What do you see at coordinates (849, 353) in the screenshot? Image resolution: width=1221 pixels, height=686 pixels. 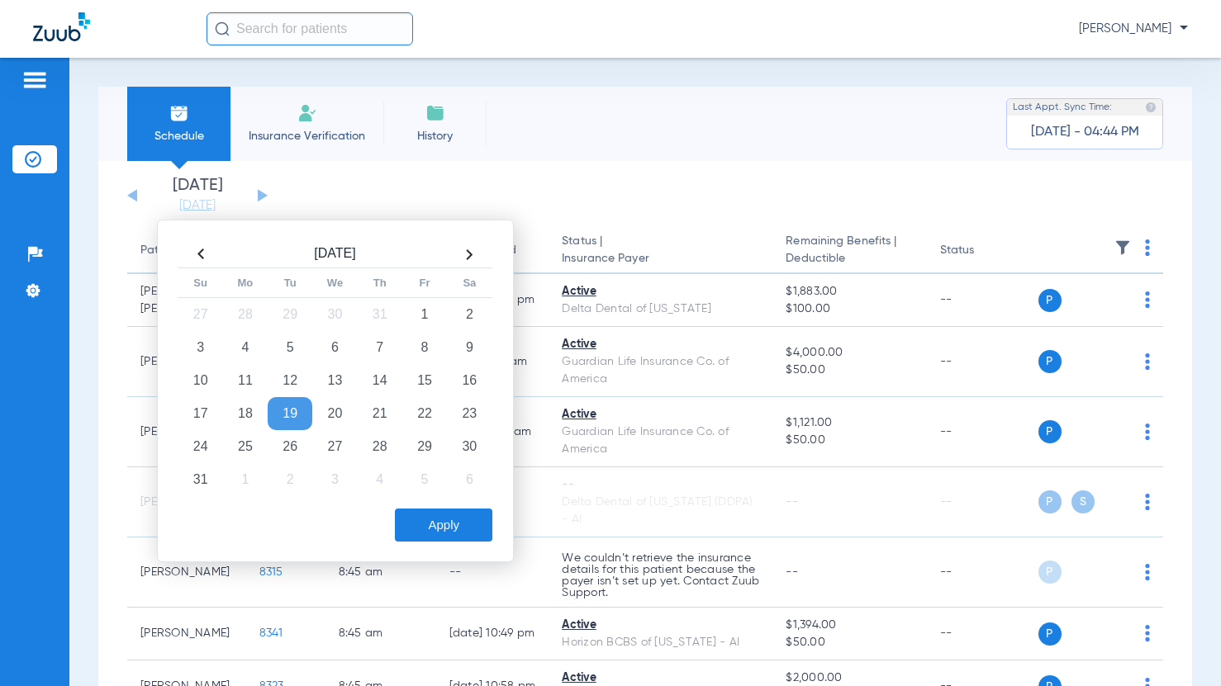 I see `span: $4,000.00` at bounding box center [849, 353].